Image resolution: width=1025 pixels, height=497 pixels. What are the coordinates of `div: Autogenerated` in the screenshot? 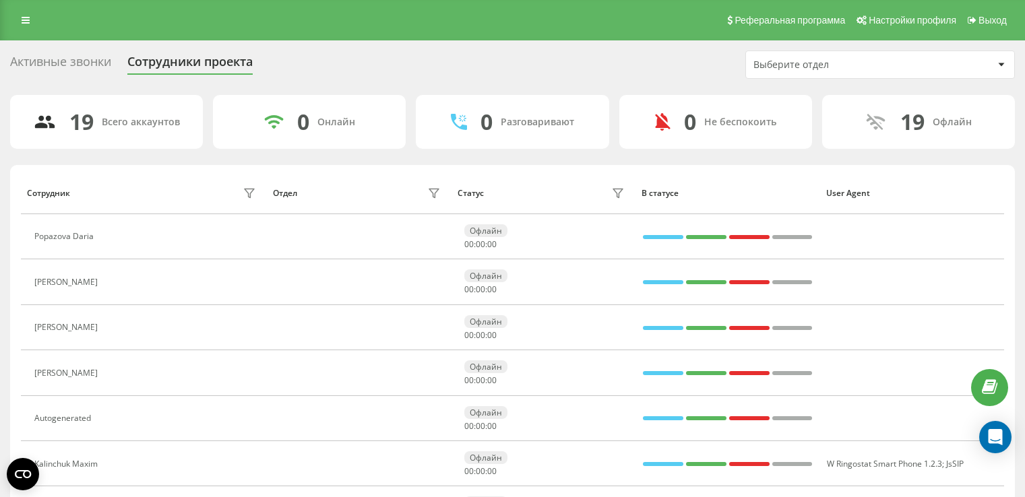 It's located at (64, 419).